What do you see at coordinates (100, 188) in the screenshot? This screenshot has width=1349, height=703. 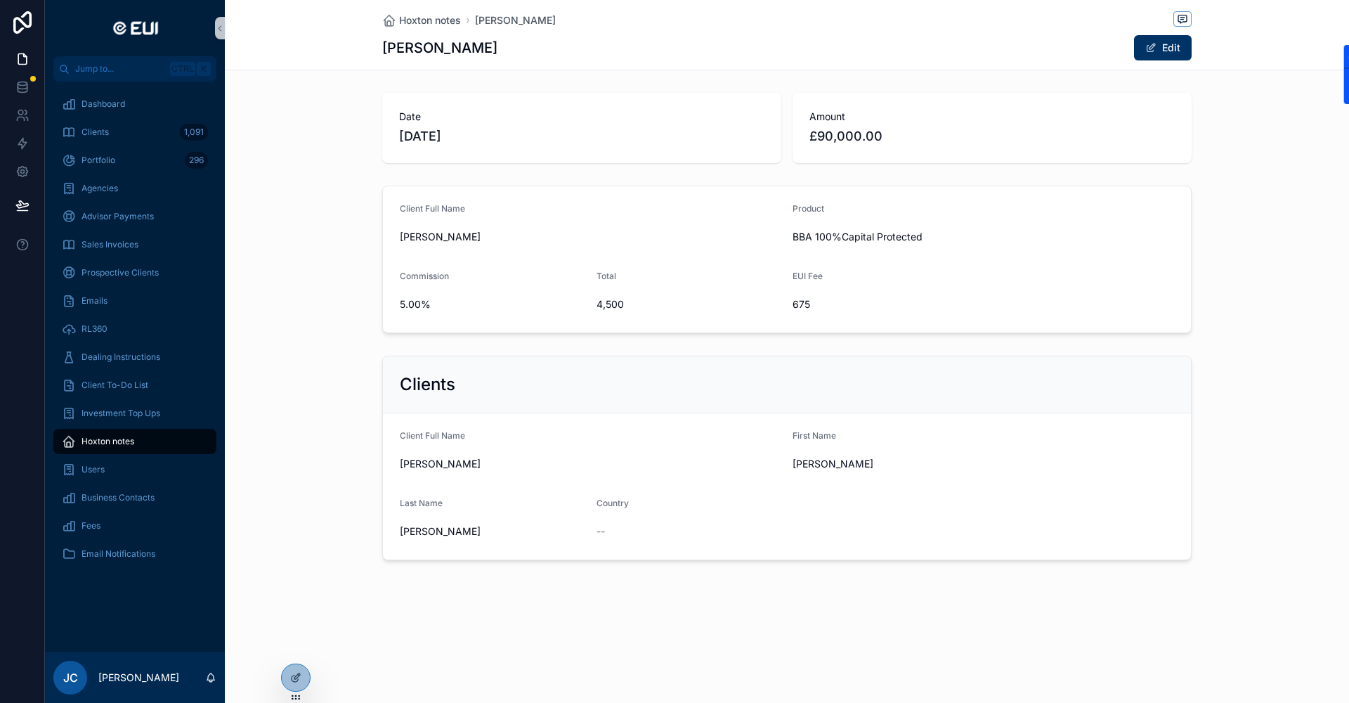 I see `span: Agencies` at bounding box center [100, 188].